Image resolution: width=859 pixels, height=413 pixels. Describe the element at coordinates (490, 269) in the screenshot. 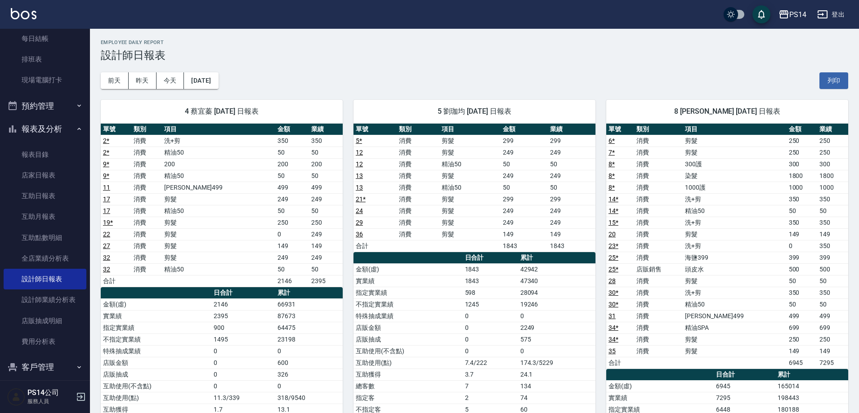

I see `td: 1843` at that location.